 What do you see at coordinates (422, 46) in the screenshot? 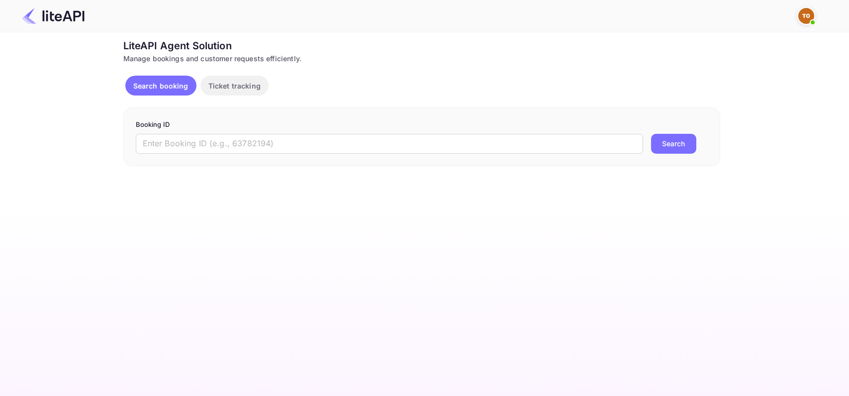
I see `div: LiteAPI Agent Solution` at bounding box center [422, 46].